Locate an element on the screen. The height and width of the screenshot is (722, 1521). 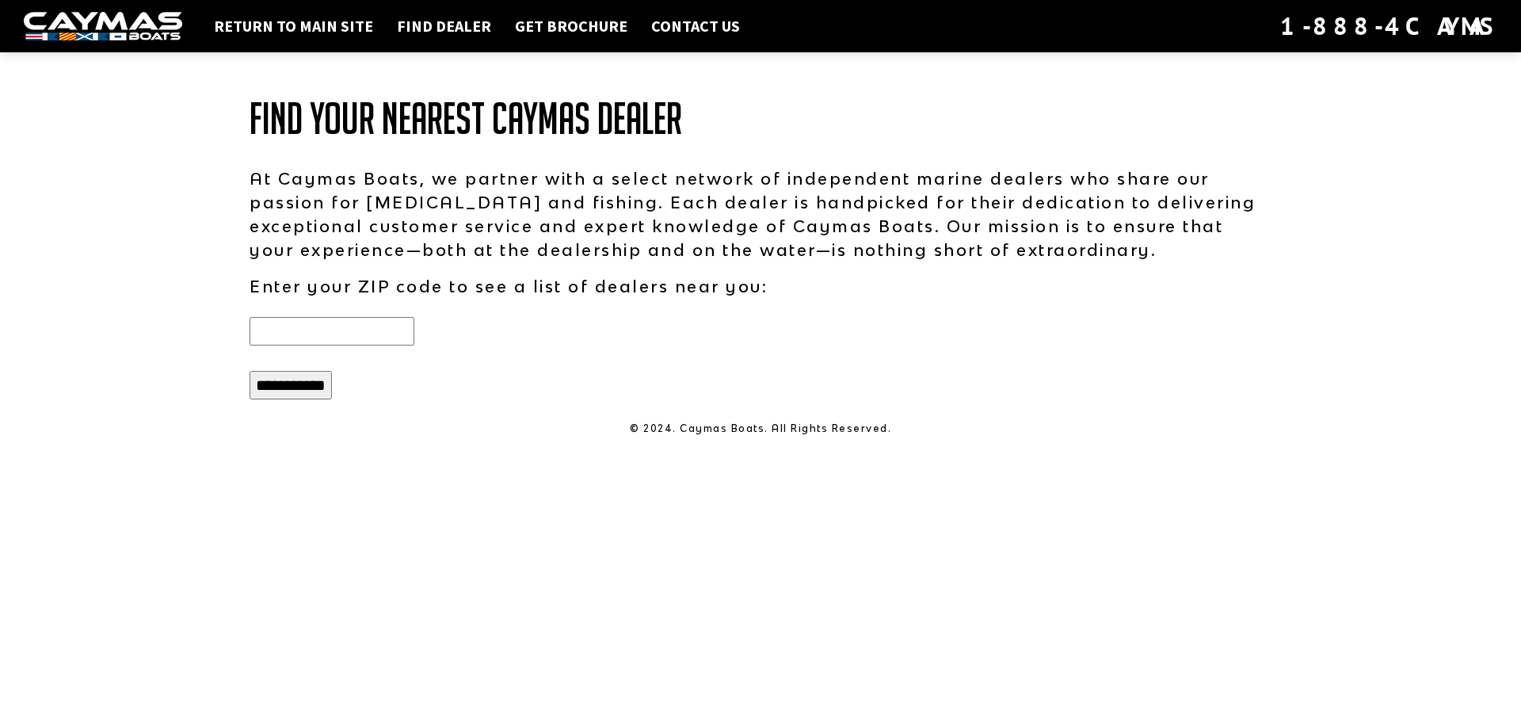
div: 1-888-4CAYMAS is located at coordinates (1389, 26).